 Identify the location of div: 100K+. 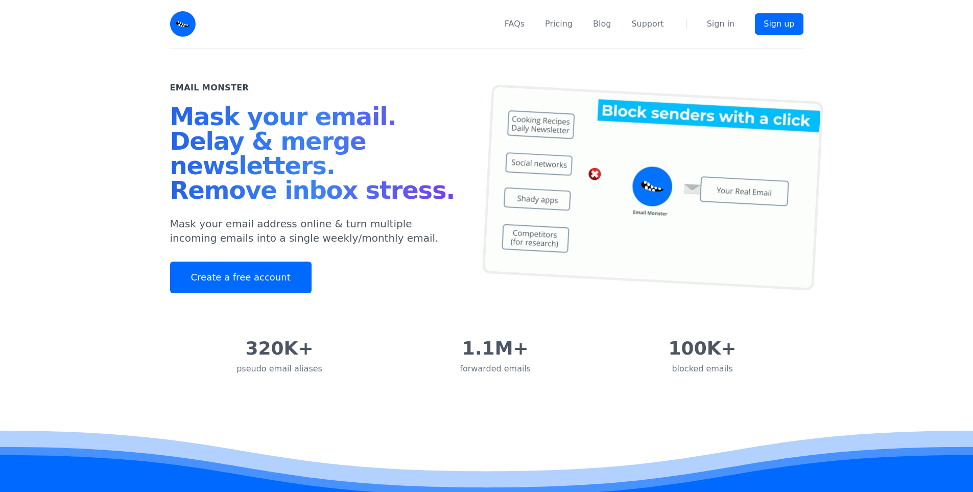
(702, 348).